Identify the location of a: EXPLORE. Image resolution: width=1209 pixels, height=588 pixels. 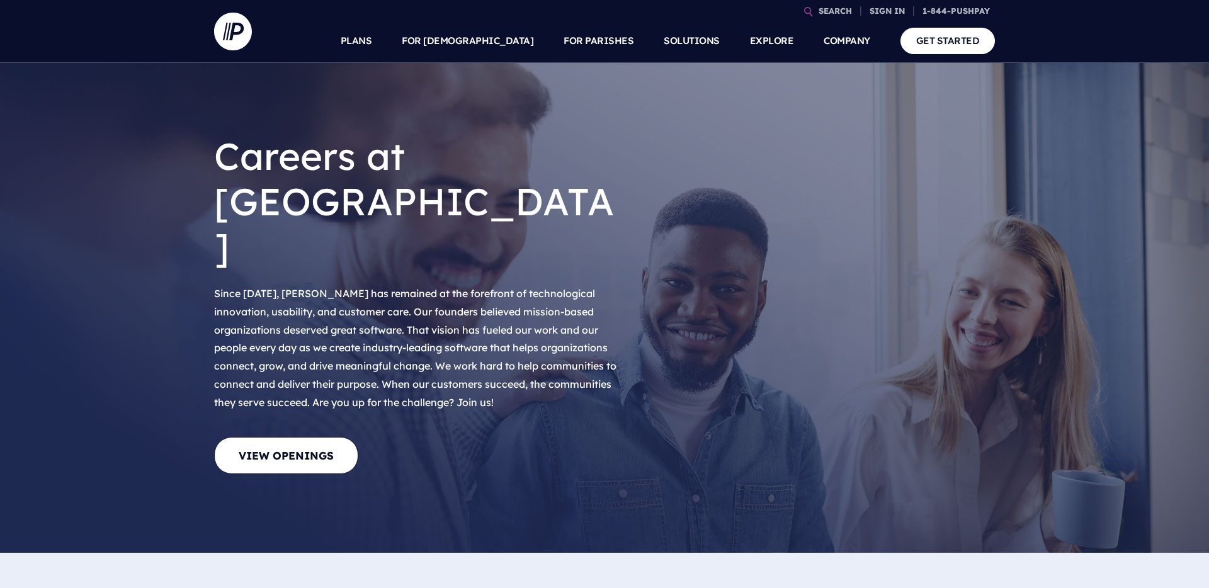
(772, 41).